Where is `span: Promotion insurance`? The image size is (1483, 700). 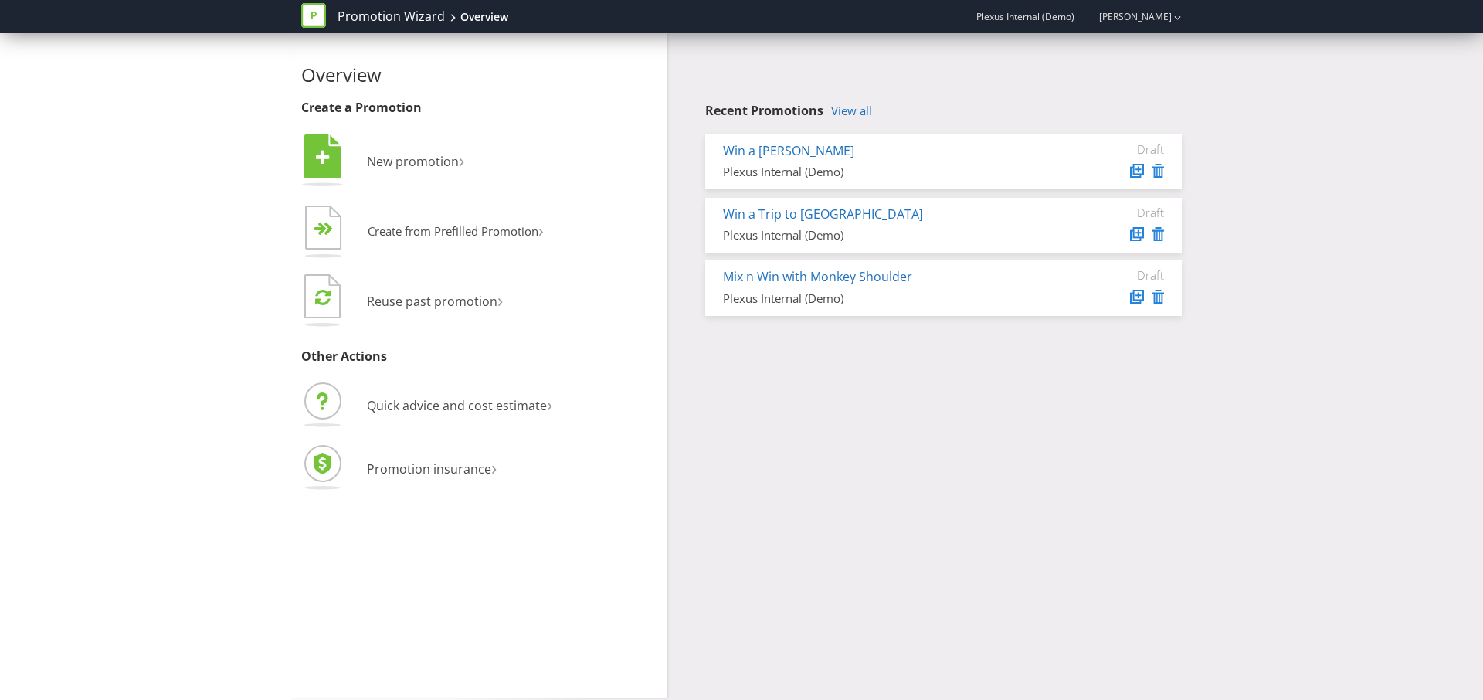 span: Promotion insurance is located at coordinates (429, 469).